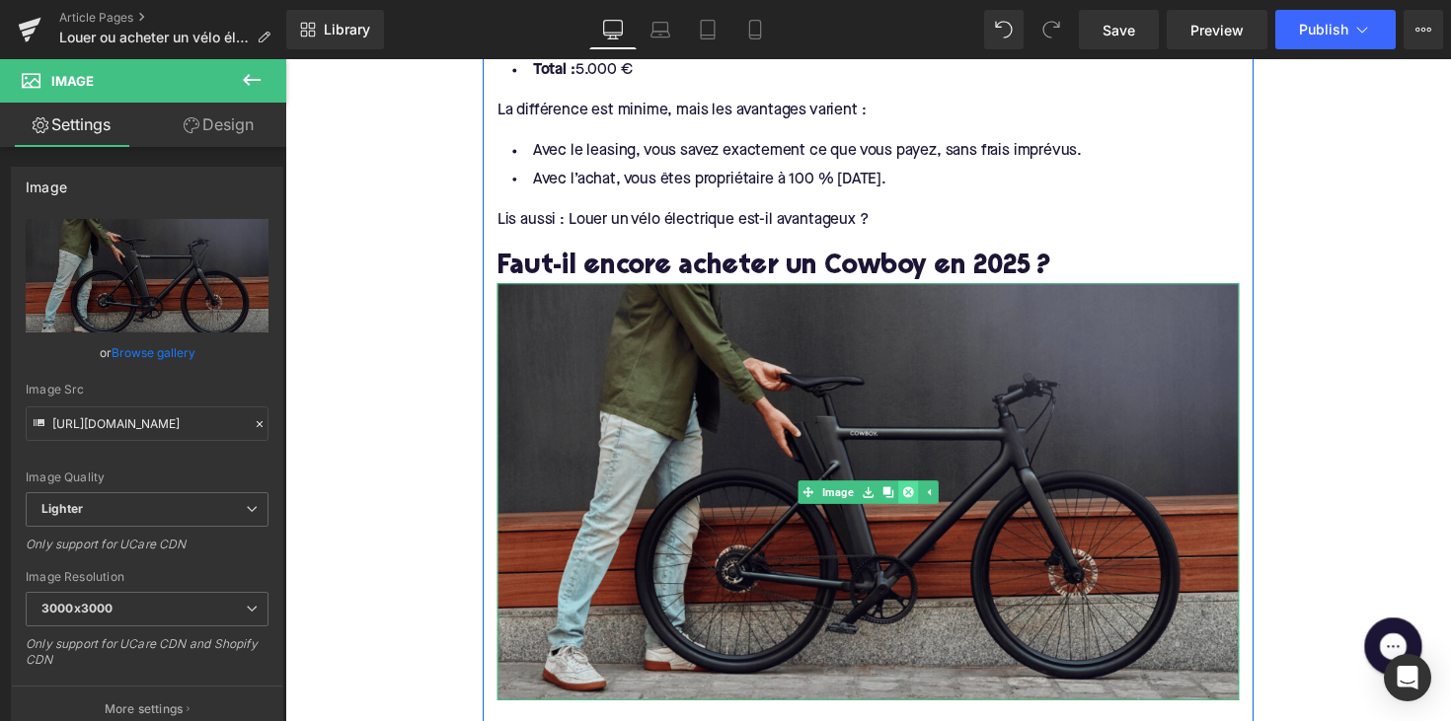 This screenshot has width=1451, height=721. What do you see at coordinates (335, 30) in the screenshot?
I see `a: New Library` at bounding box center [335, 30].